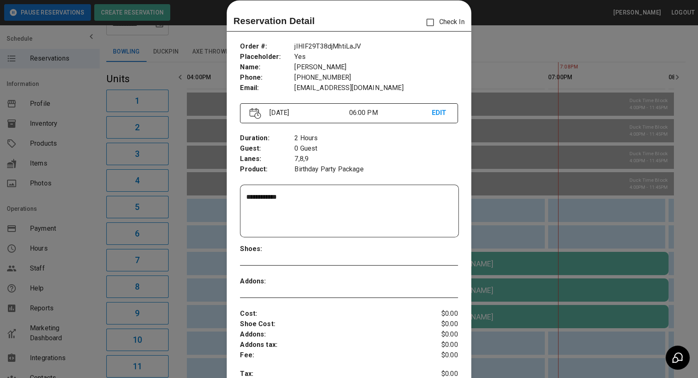  I want to click on p: Birthday Party Package, so click(376, 169).